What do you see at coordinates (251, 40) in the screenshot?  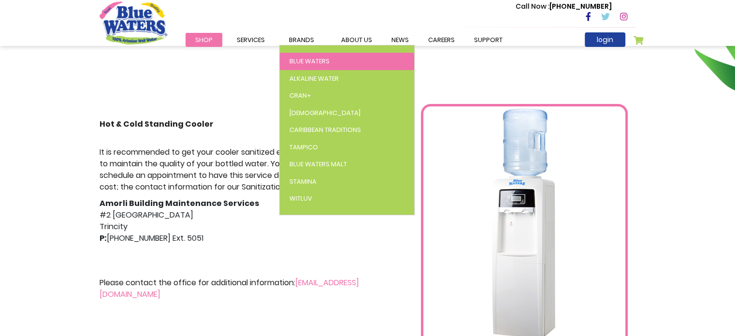 I see `span: Services` at bounding box center [251, 40].